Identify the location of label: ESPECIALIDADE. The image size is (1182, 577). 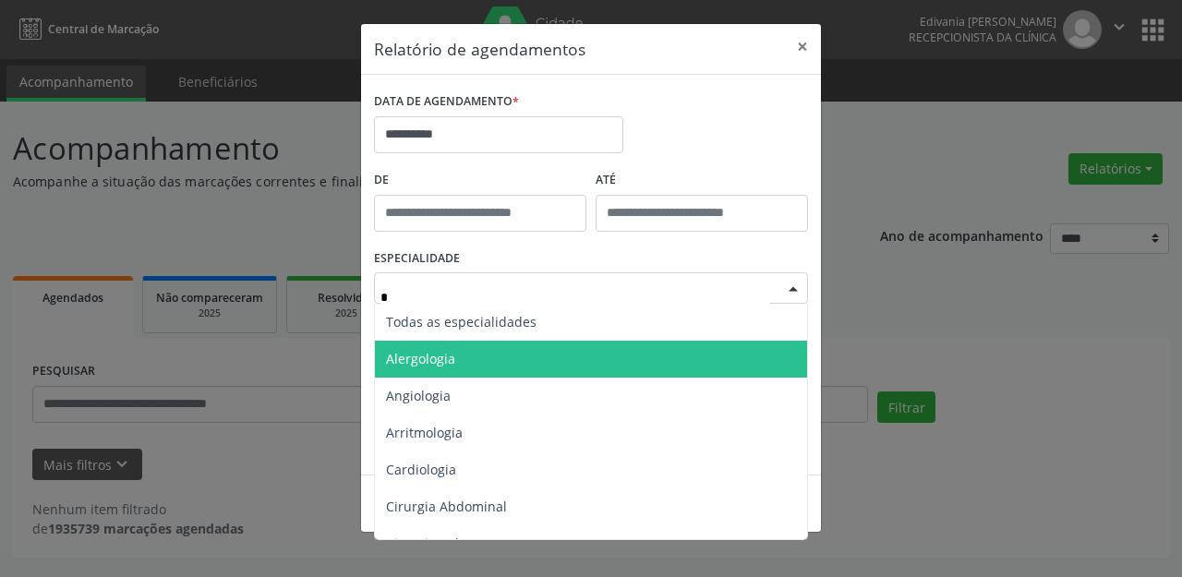
(417, 259).